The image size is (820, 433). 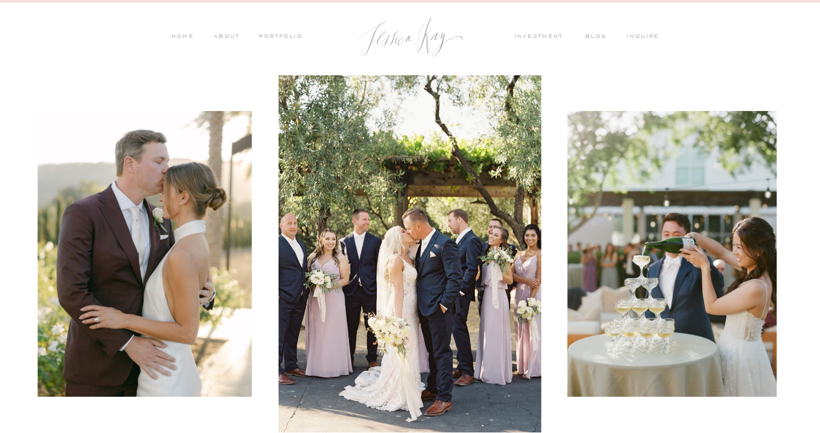 I want to click on a: ABOUT, so click(x=225, y=37).